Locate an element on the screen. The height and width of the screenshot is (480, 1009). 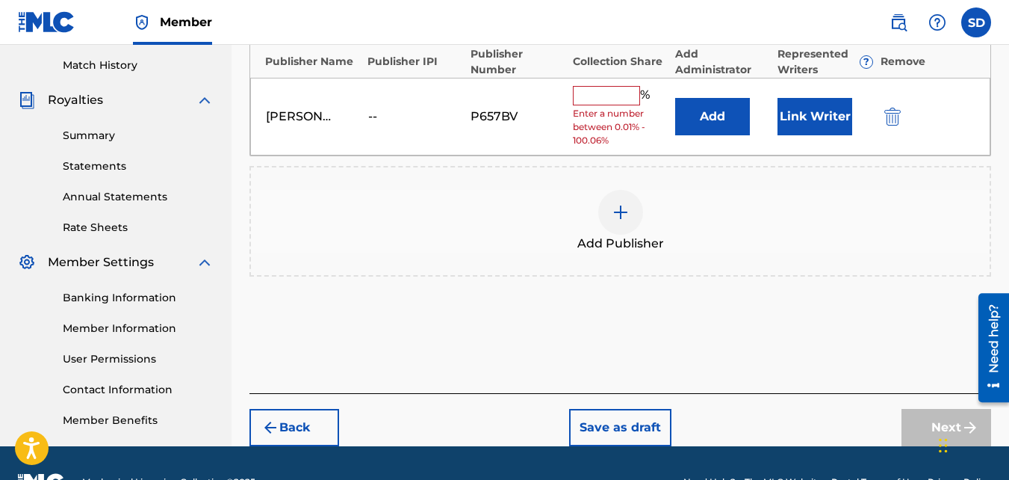
span: Member Settings is located at coordinates (101, 262).